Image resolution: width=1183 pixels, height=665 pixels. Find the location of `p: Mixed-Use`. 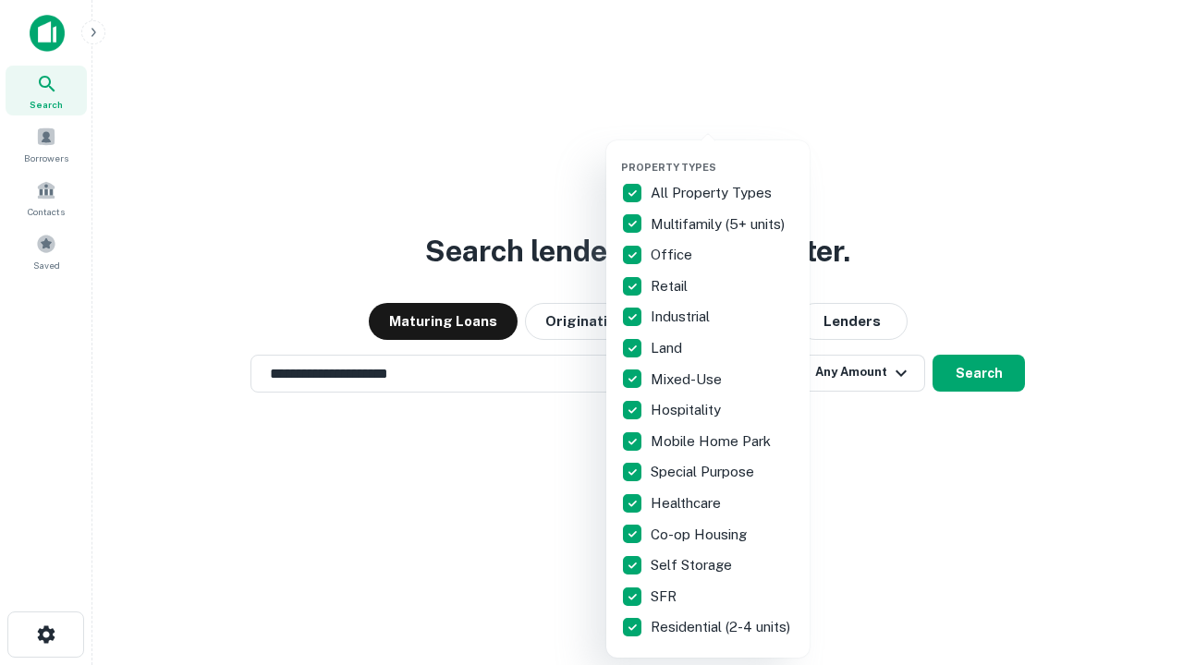

p: Mixed-Use is located at coordinates (687, 380).